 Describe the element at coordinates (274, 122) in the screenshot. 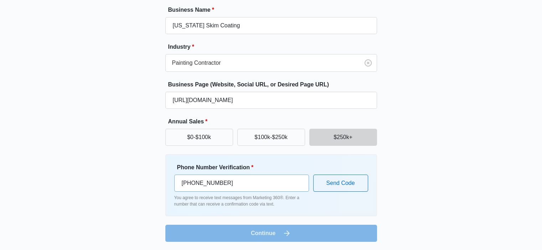

I see `label: Annual Sales` at that location.